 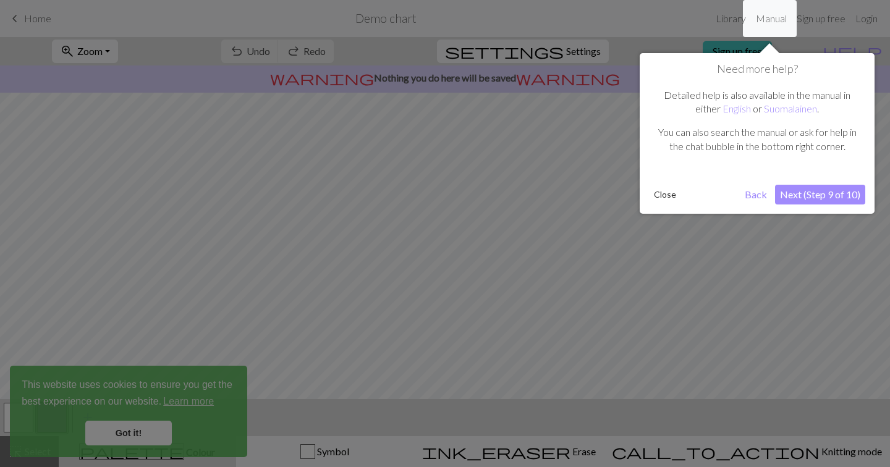 What do you see at coordinates (757, 139) in the screenshot?
I see `p: You can also search the manual or ask for help in the chat bubble in the bottom right corner.` at bounding box center [757, 139].